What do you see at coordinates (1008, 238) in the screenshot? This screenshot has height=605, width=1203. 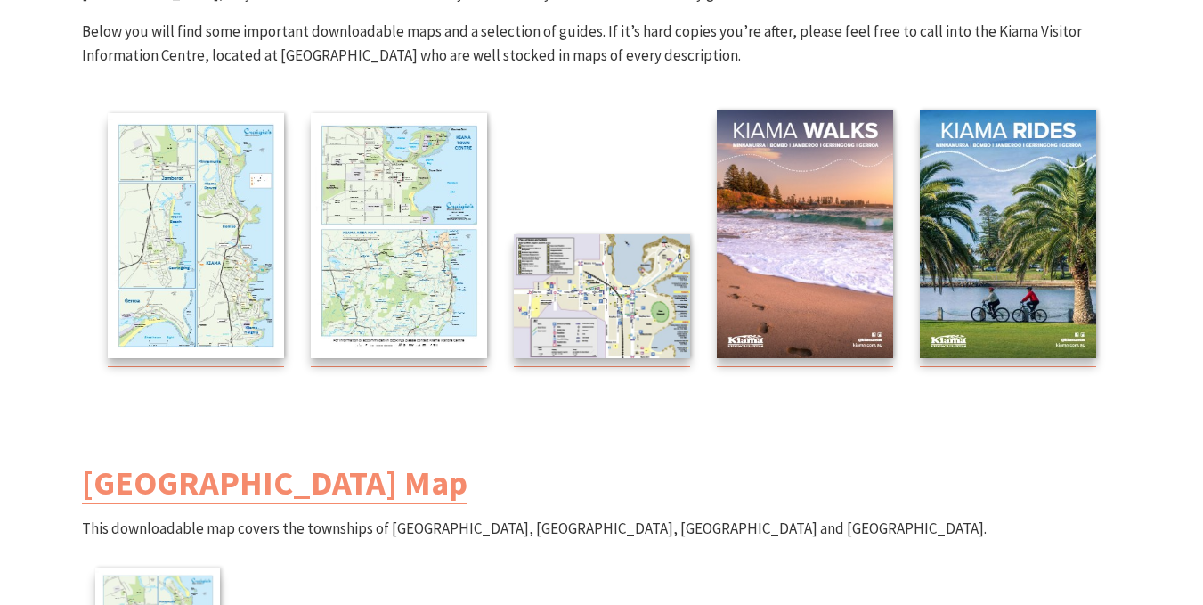 I see `a: Kiama Cycling Guide` at bounding box center [1008, 238].